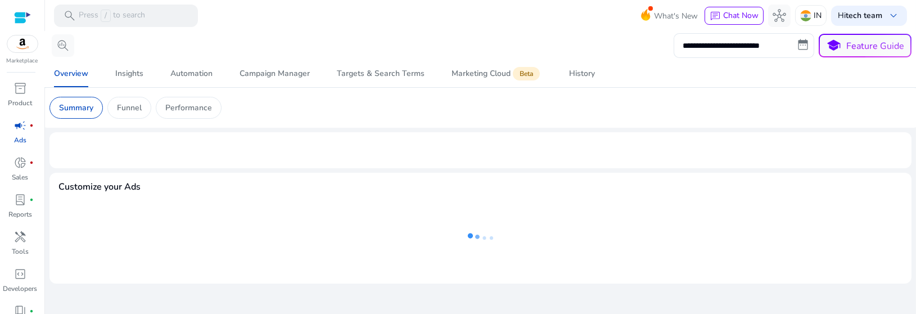 This screenshot has width=916, height=314. What do you see at coordinates (716, 16) in the screenshot?
I see `span: chat` at bounding box center [716, 16].